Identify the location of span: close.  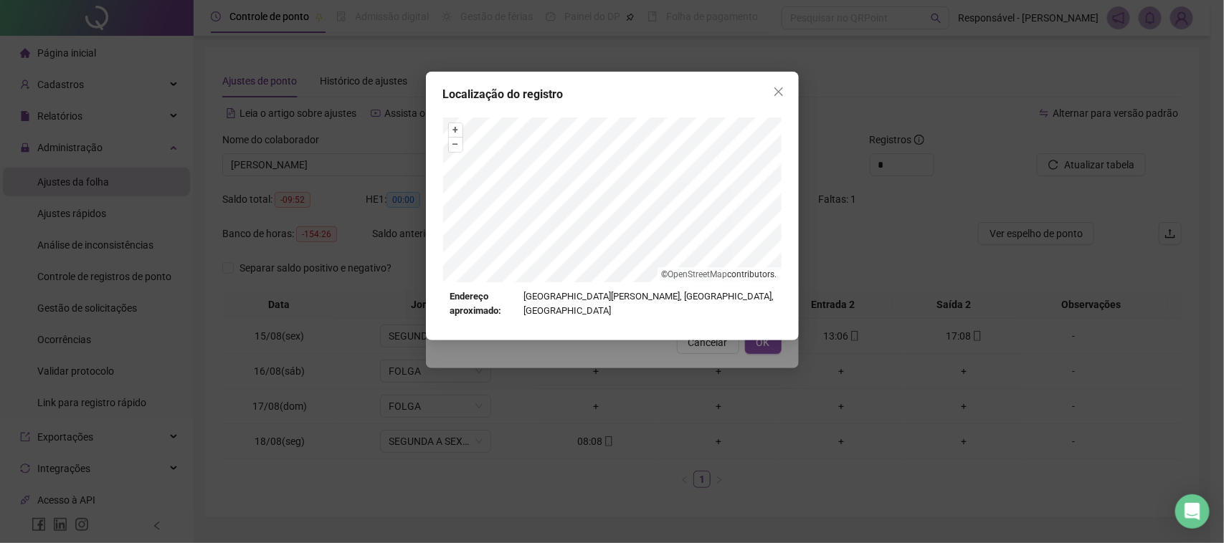
(778, 92).